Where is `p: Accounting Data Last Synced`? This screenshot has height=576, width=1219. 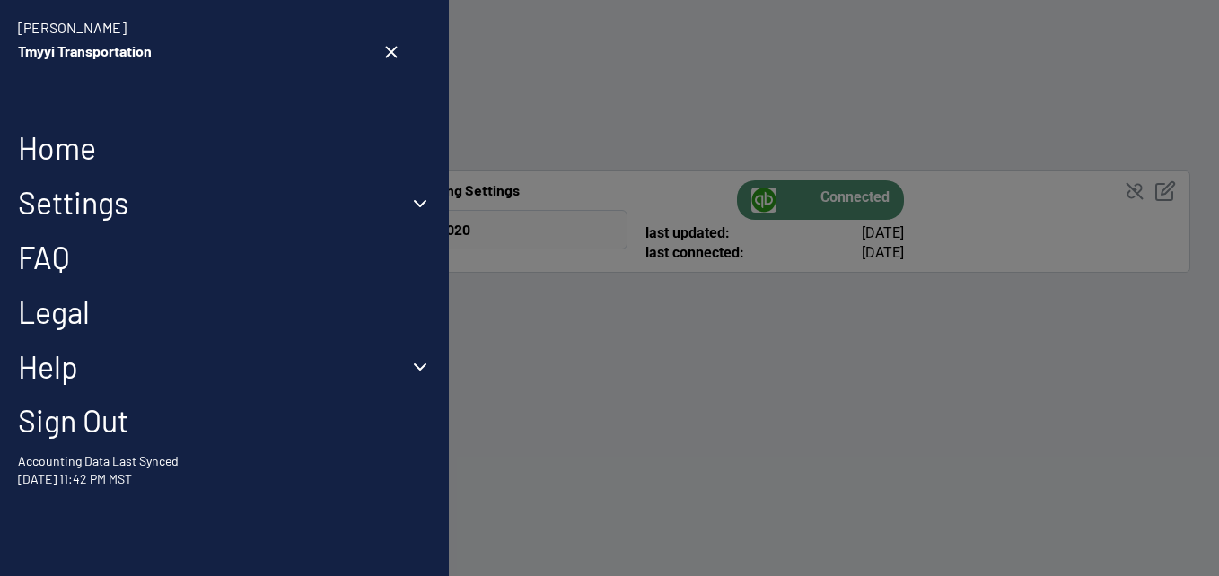
p: Accounting Data Last Synced is located at coordinates (224, 461).